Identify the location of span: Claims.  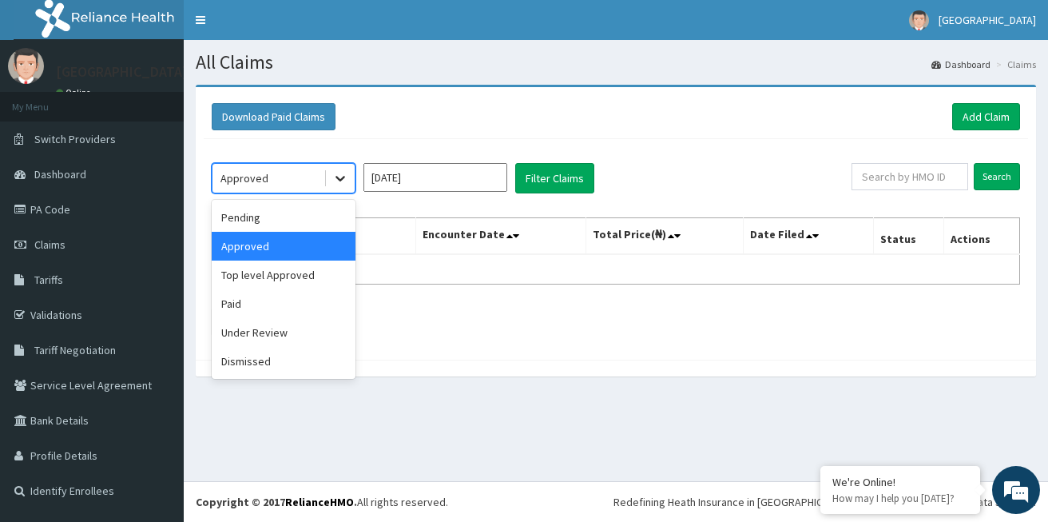
(50, 245).